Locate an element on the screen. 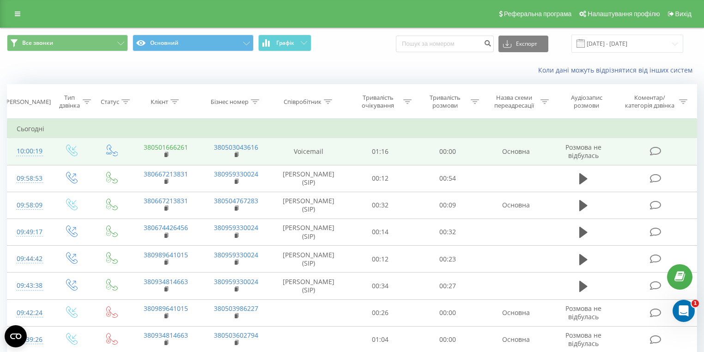 This screenshot has width=704, height=352. div: Назва схеми переадресації is located at coordinates (514, 102).